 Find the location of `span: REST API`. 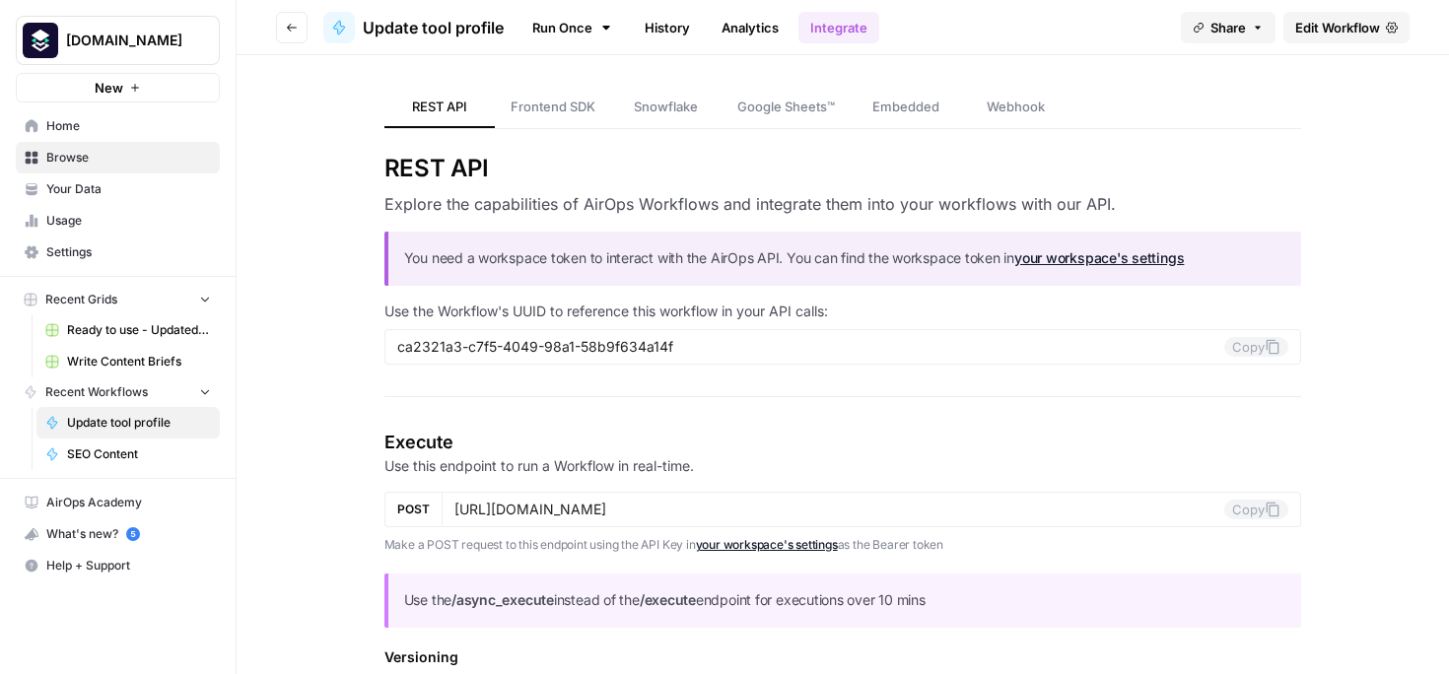

span: REST API is located at coordinates (439, 106).